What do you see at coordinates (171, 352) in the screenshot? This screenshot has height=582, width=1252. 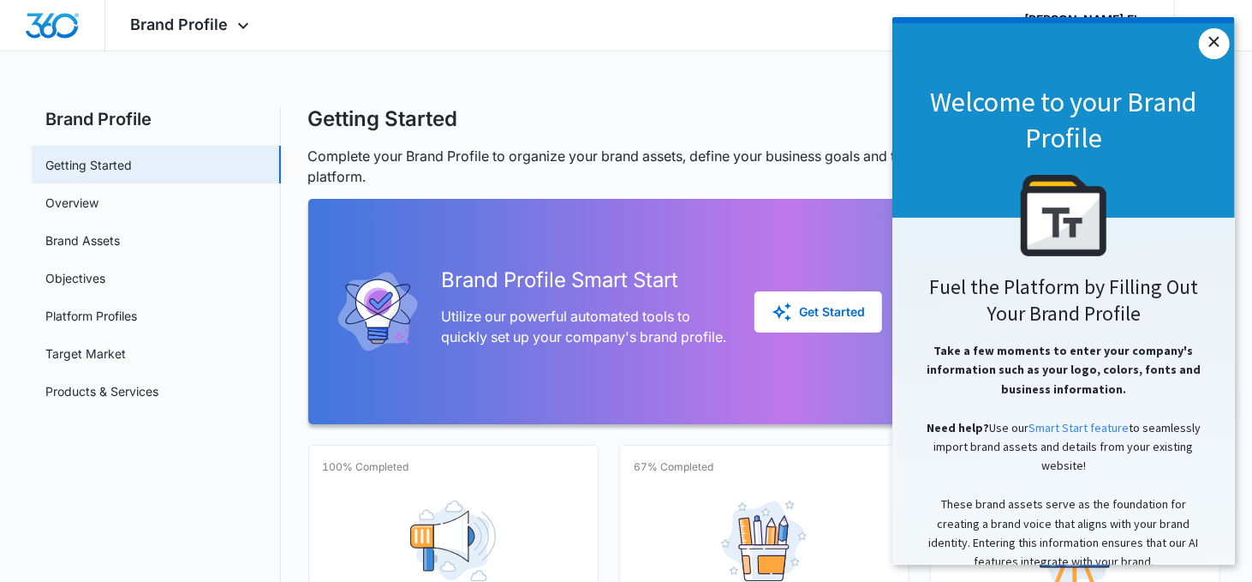 I see `span: Take a few moments to enter your company's information such as your logo, colors, fonts and busin...` at bounding box center [171, 352].